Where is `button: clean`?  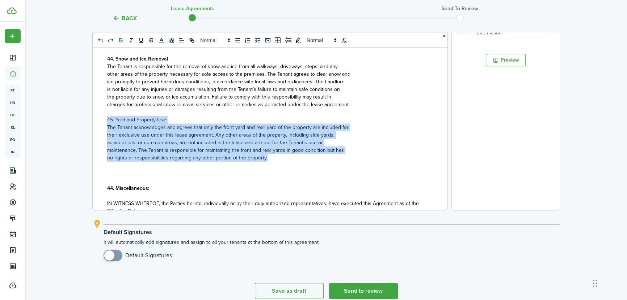
button: clean is located at coordinates (344, 40).